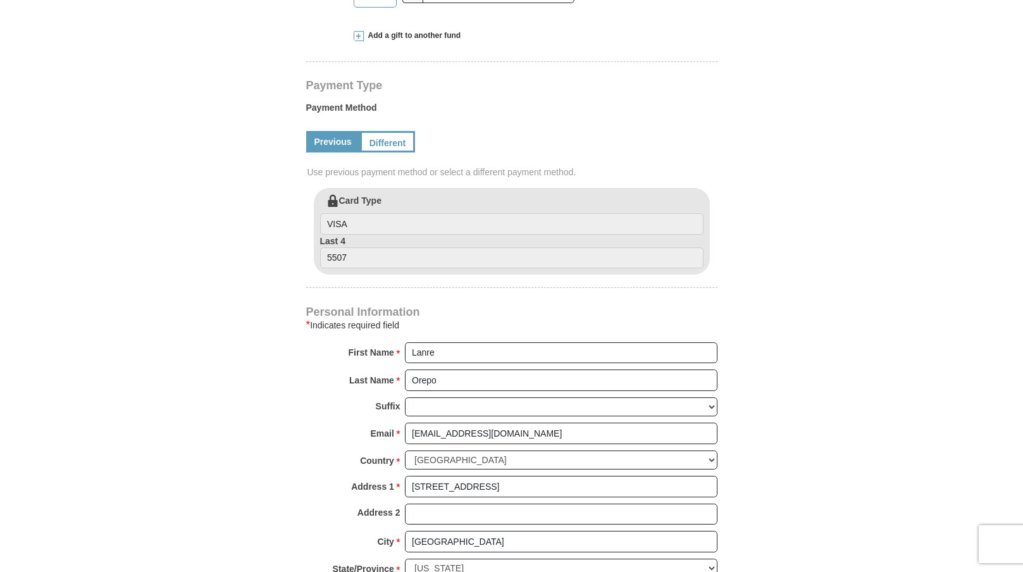 The image size is (1023, 572). What do you see at coordinates (512, 224) in the screenshot?
I see `input: Card Type` at bounding box center [512, 224].